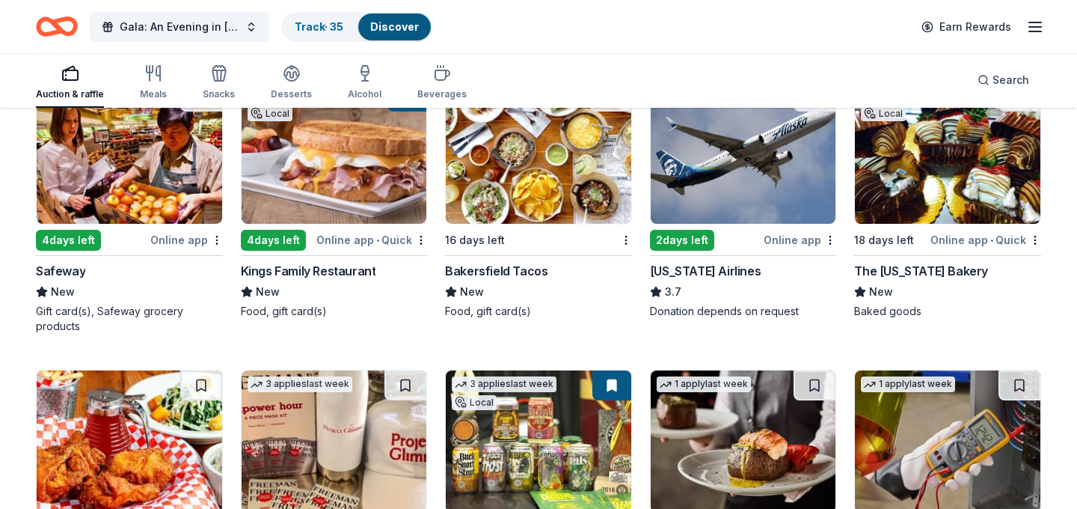 This screenshot has height=509, width=1077. I want to click on div: Gift card(s), Safeway grocery products, so click(129, 319).